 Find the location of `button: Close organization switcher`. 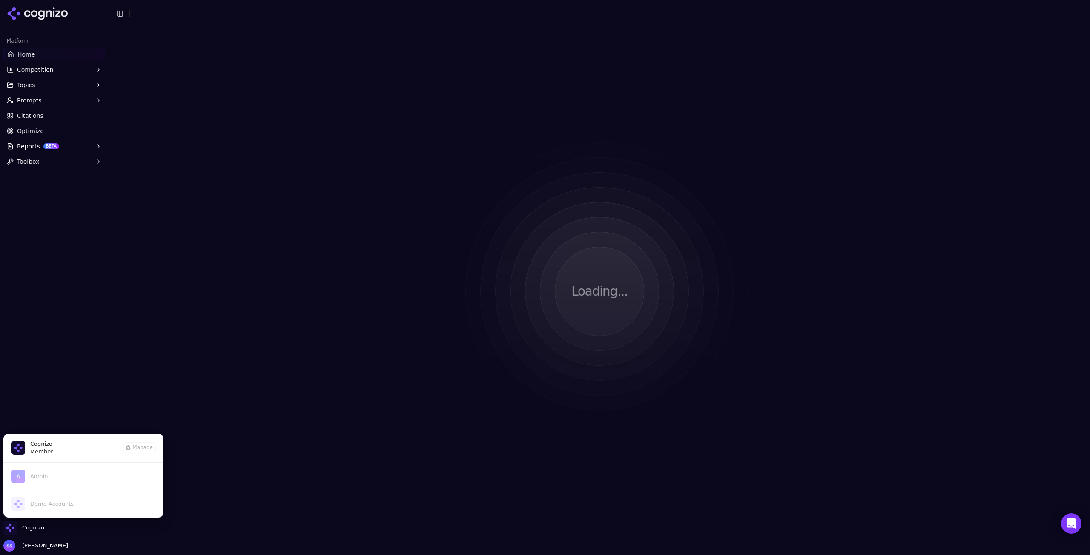

button: Close organization switcher is located at coordinates (24, 528).